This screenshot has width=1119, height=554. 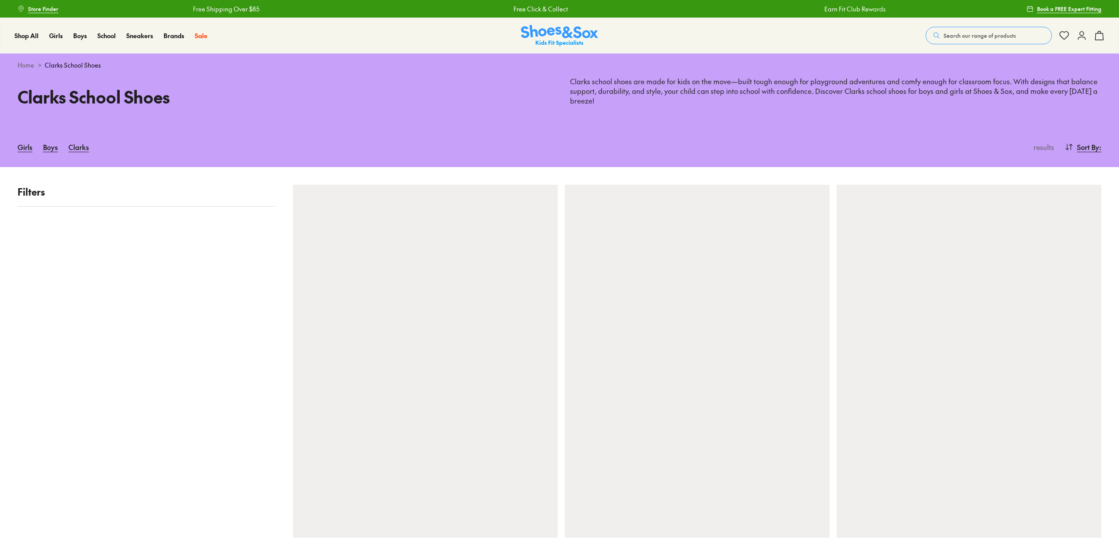 What do you see at coordinates (107, 36) in the screenshot?
I see `a: School` at bounding box center [107, 36].